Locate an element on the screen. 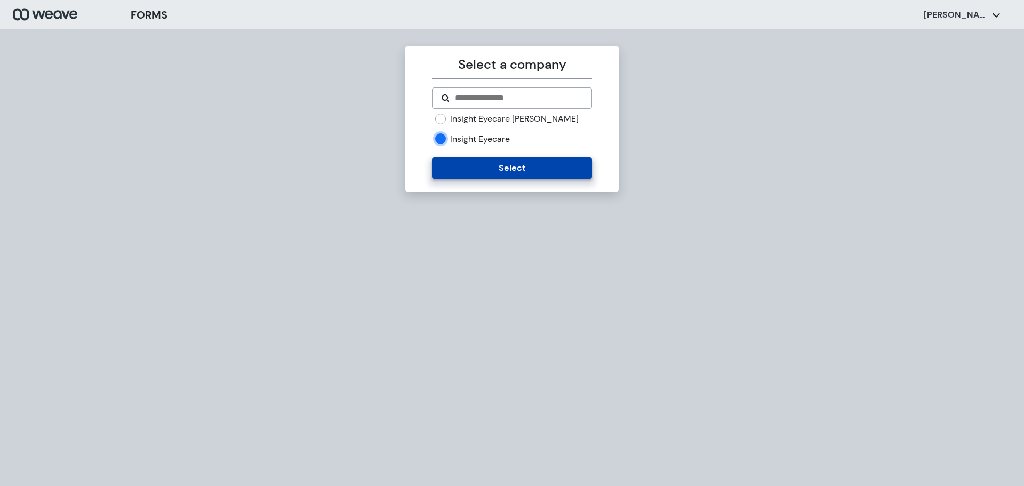 The width and height of the screenshot is (1024, 486). label: Insight Eyecare is located at coordinates (480, 139).